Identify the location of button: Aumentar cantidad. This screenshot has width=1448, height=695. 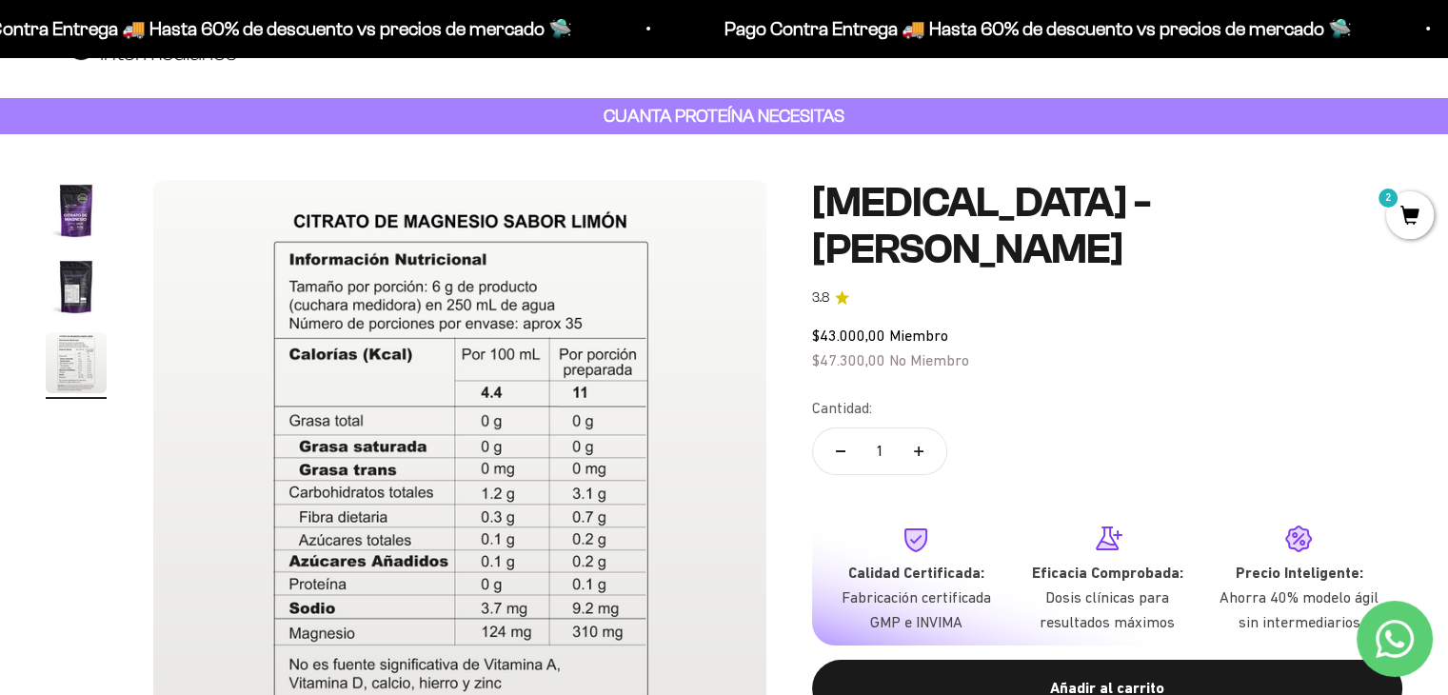
(919, 451).